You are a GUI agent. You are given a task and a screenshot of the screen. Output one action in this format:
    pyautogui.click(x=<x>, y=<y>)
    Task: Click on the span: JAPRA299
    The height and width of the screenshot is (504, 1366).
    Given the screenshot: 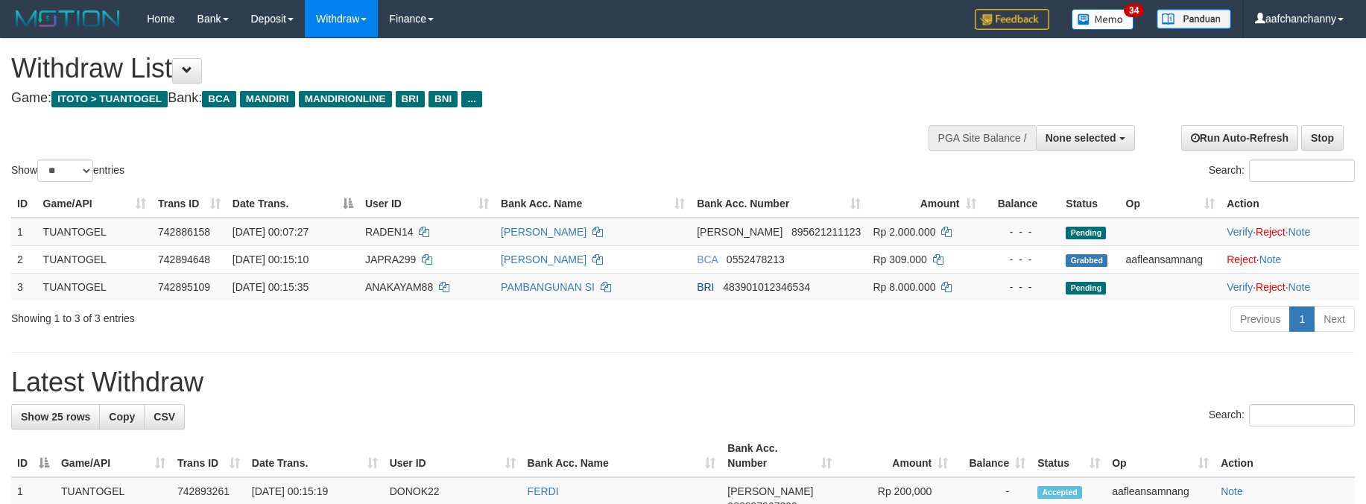 What is the action you would take?
    pyautogui.click(x=390, y=259)
    